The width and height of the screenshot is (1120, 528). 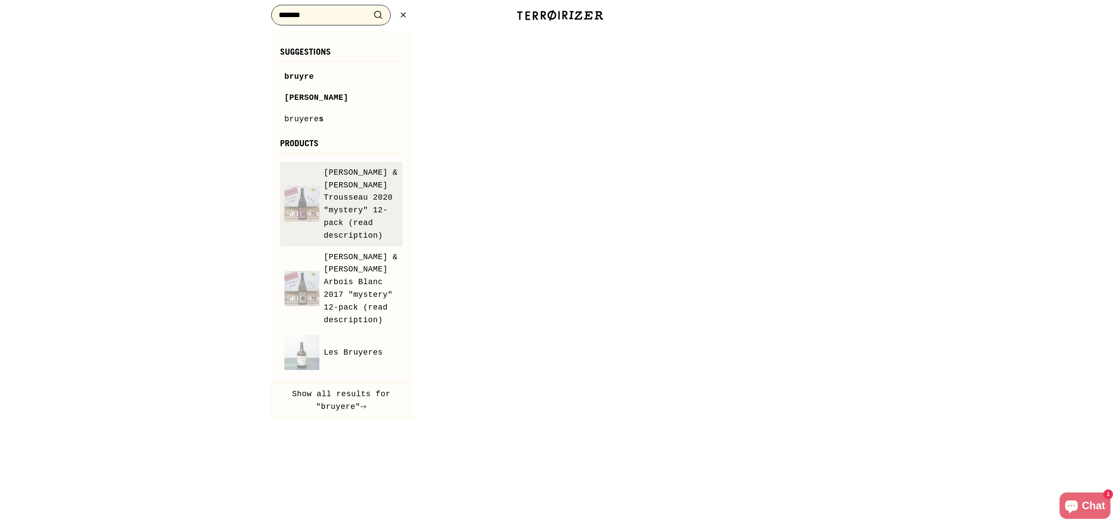 What do you see at coordinates (341, 119) in the screenshot?
I see `a: bruyeres` at bounding box center [341, 119].